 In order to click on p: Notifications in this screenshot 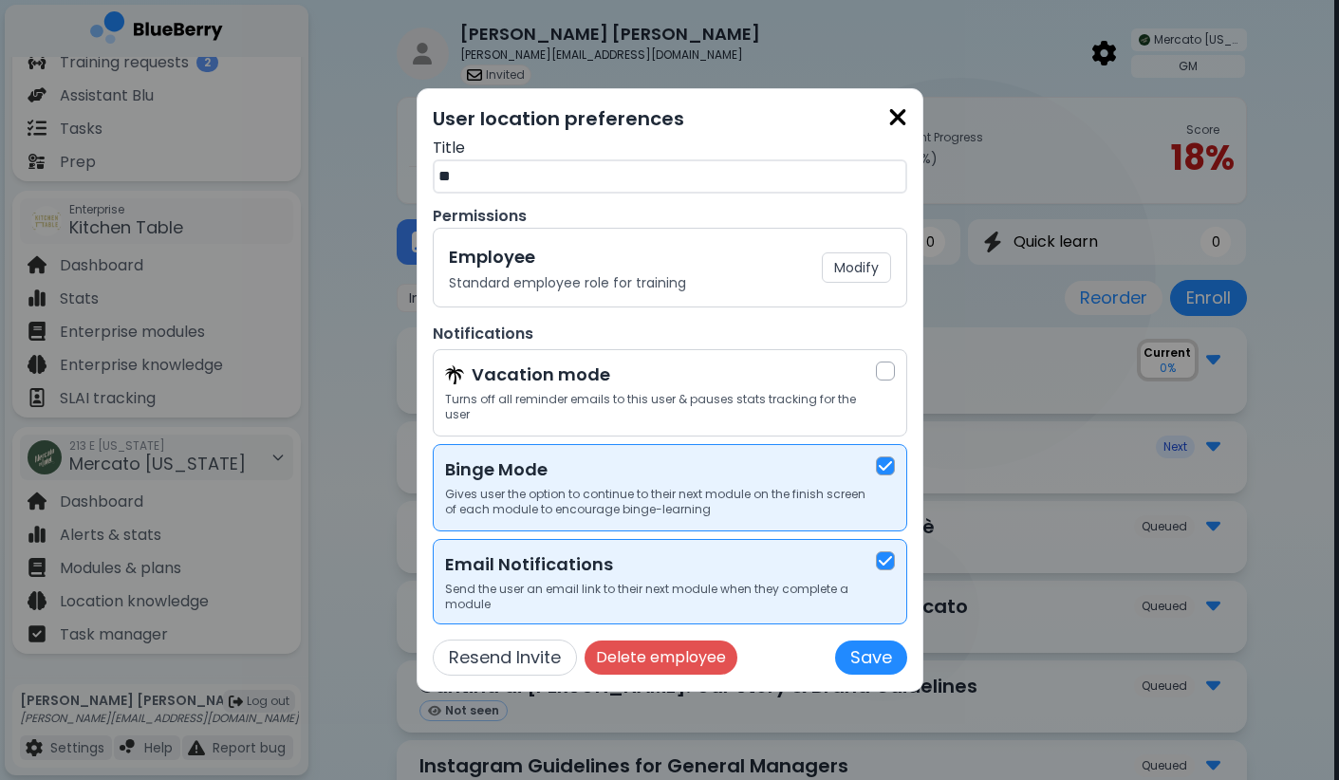, I will do `click(670, 334)`.